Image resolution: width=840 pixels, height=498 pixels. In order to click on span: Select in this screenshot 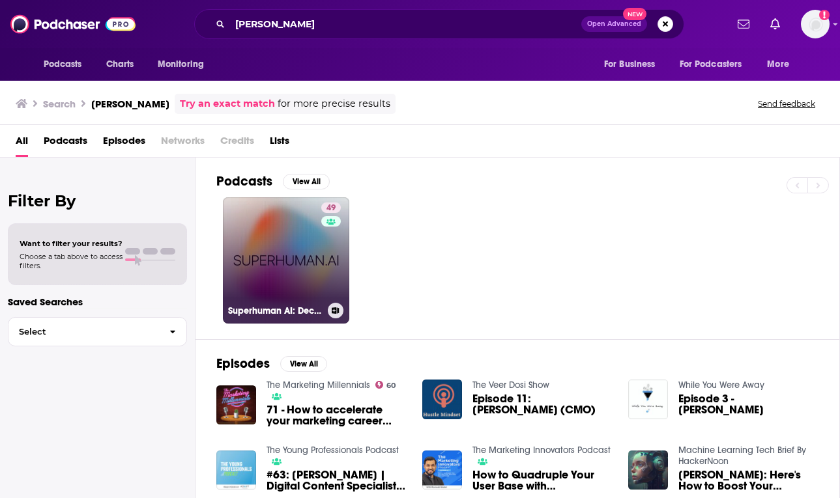, I will do `click(83, 332)`.